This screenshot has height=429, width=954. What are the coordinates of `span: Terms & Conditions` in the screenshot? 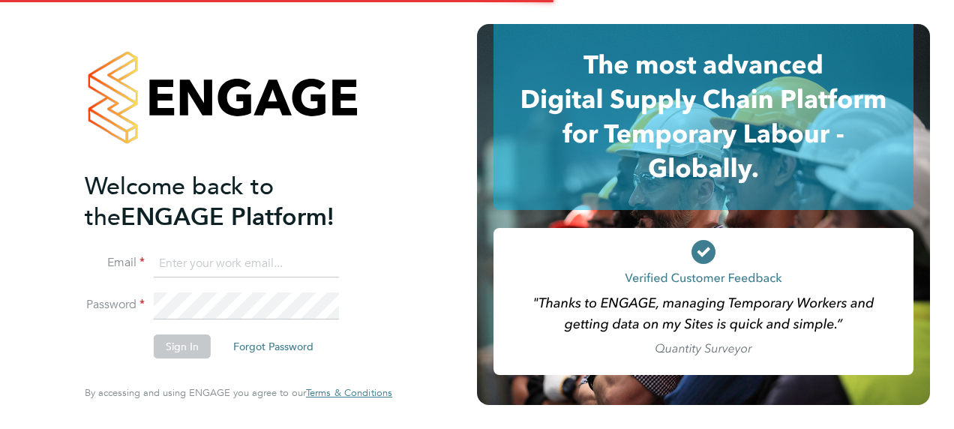 It's located at (349, 392).